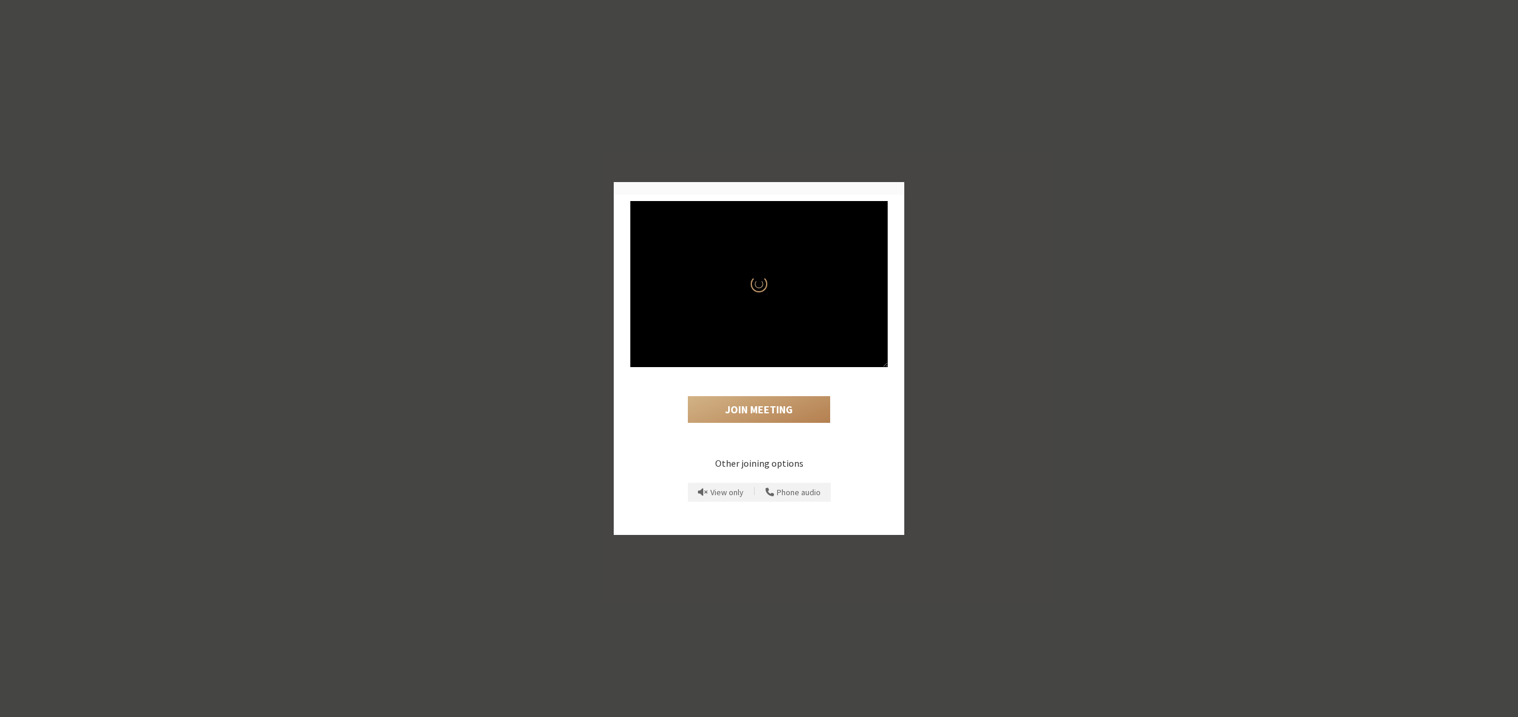  Describe the element at coordinates (759, 463) in the screenshot. I see `p: Other joining options` at that location.